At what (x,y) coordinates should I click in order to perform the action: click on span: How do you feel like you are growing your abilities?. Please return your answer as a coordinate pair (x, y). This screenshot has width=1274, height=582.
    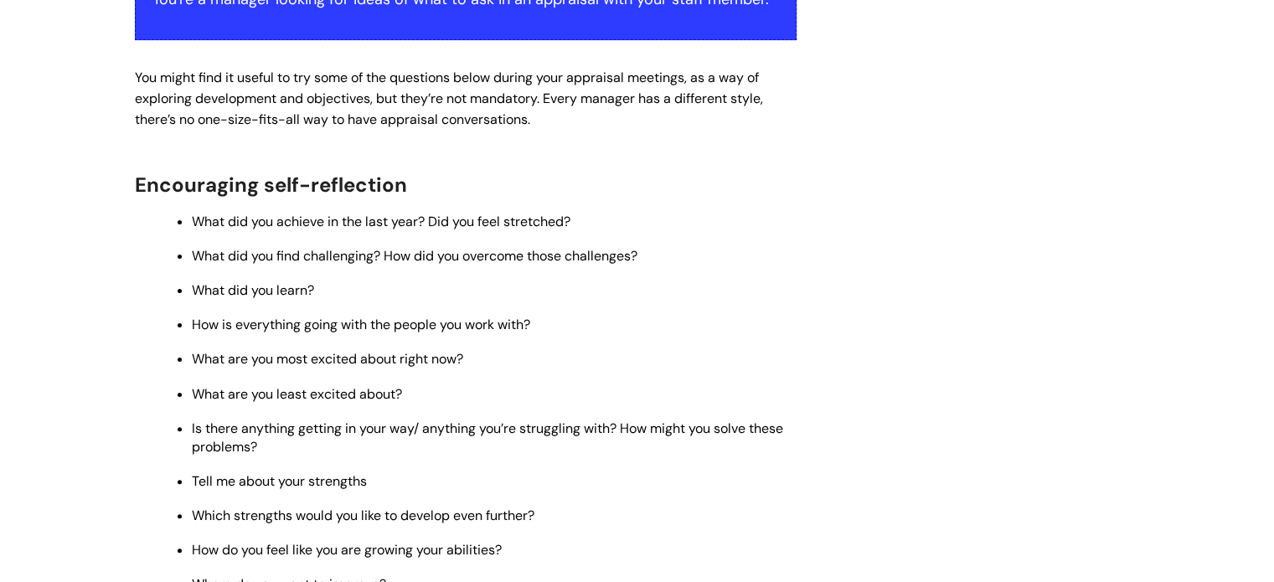
    Looking at the image, I should click on (347, 550).